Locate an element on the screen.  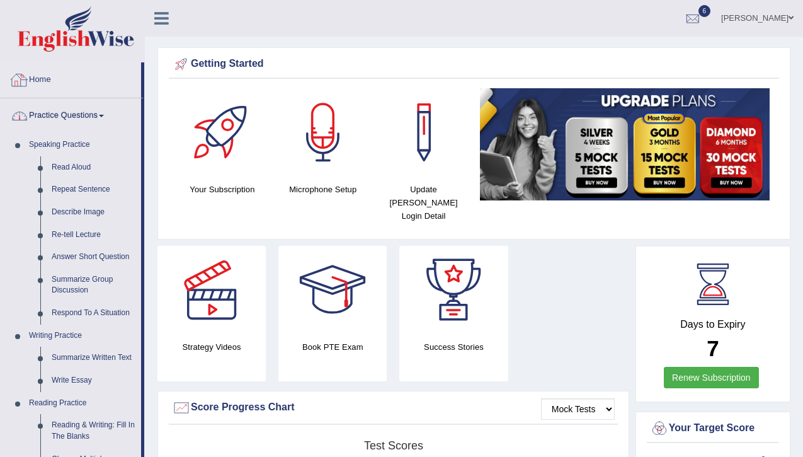
a: Describe Image is located at coordinates (93, 212).